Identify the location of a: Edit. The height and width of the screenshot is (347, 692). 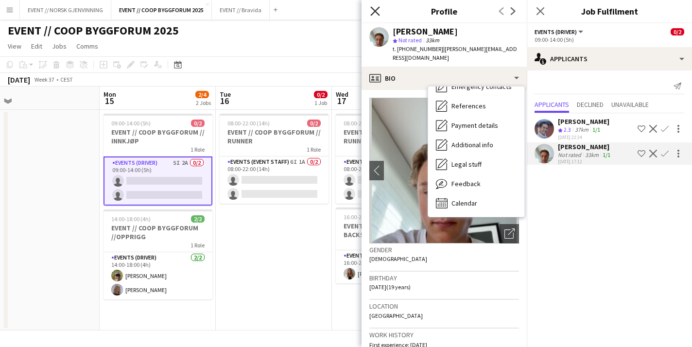
(36, 46).